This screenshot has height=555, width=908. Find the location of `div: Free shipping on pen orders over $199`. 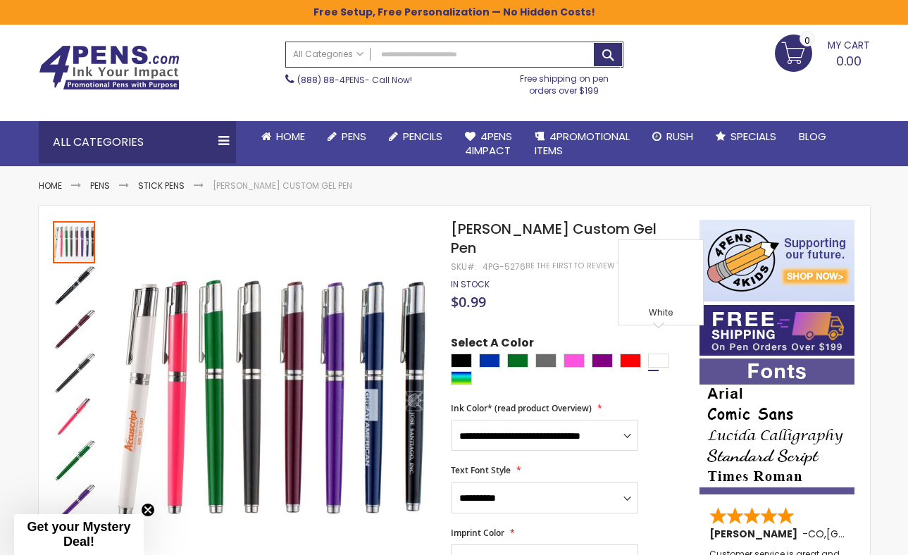

div: Free shipping on pen orders over $199 is located at coordinates (564, 82).